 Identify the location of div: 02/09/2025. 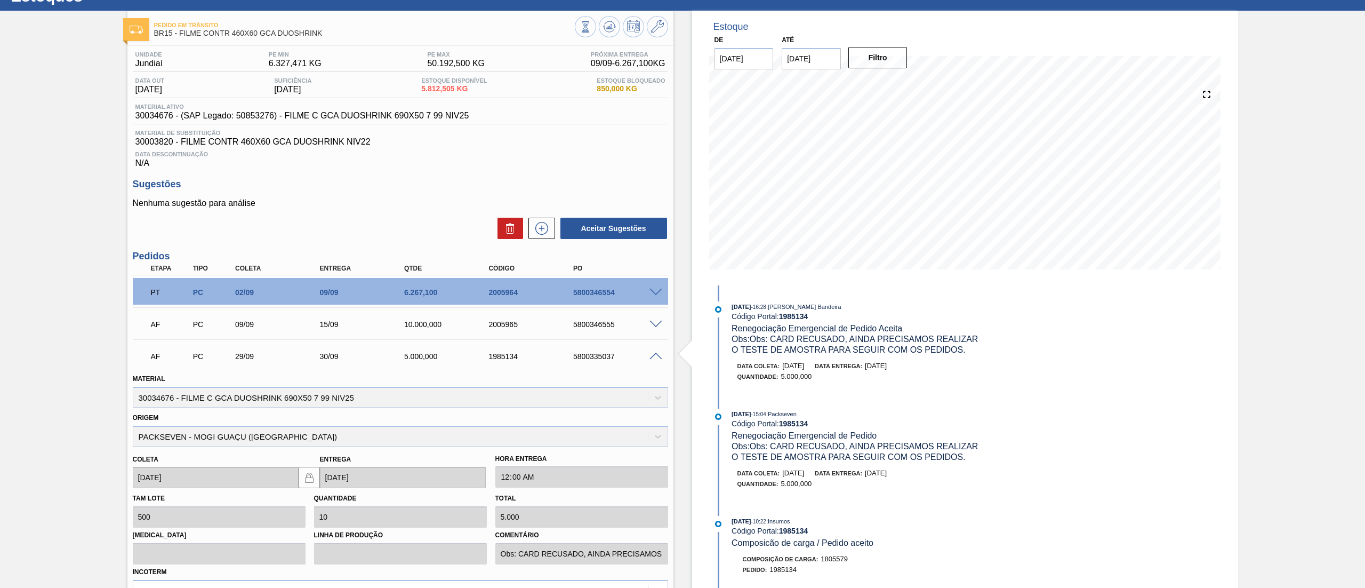
(280, 292).